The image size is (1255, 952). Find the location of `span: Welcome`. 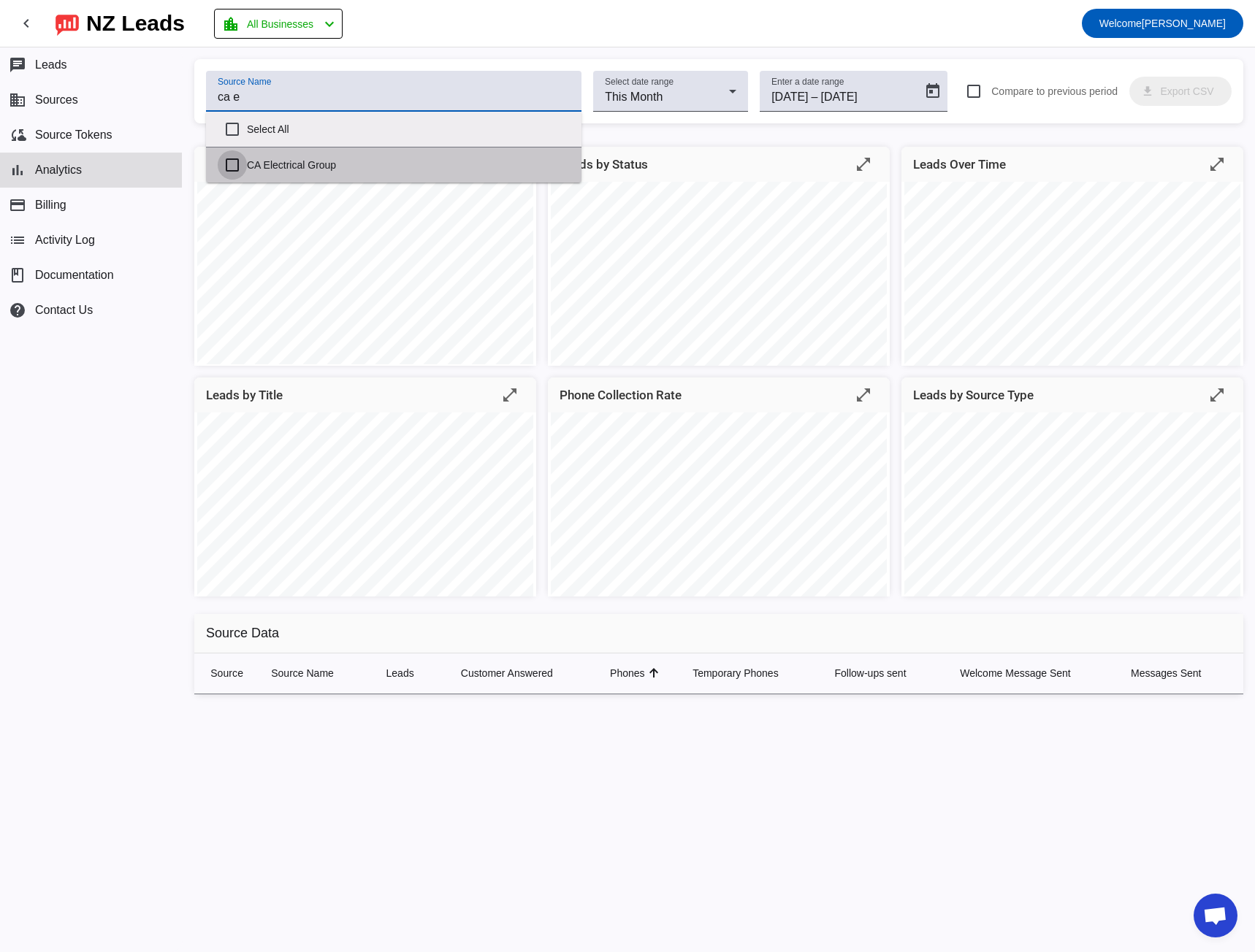

span: Welcome is located at coordinates (1121, 23).